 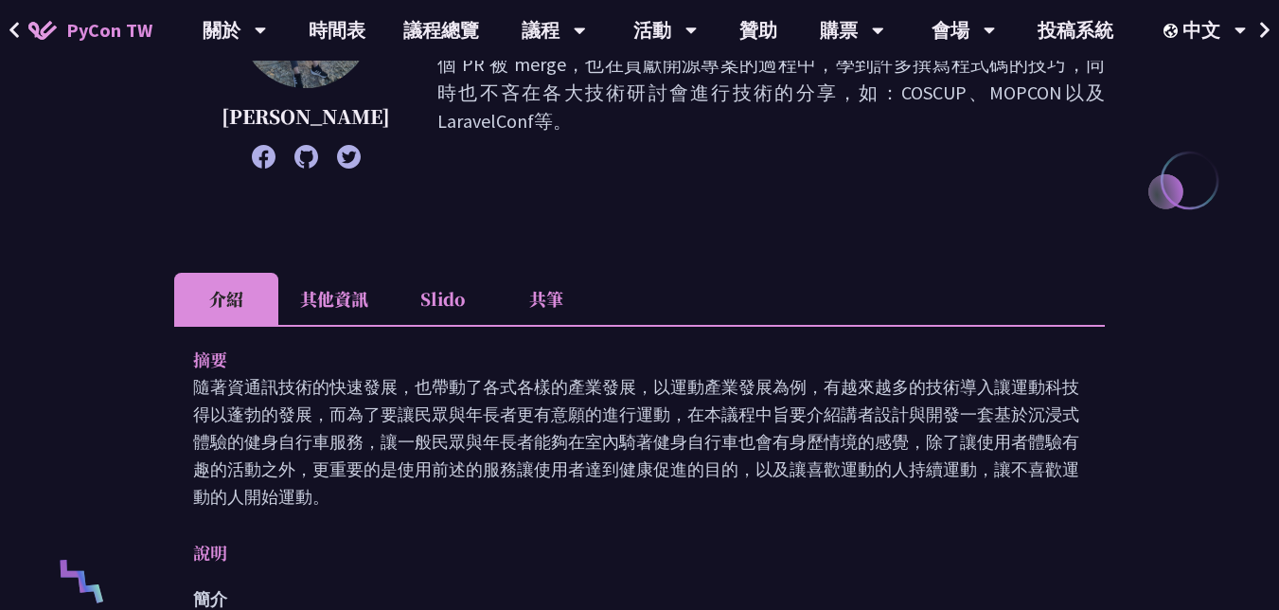 What do you see at coordinates (226, 298) in the screenshot?
I see `li: 介紹` at bounding box center [226, 298].